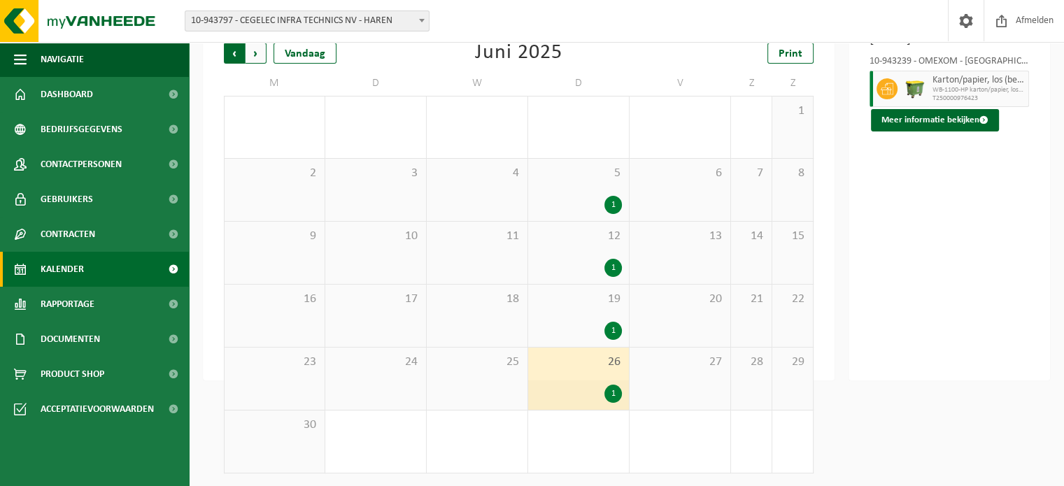  What do you see at coordinates (680, 299) in the screenshot?
I see `span: 20` at bounding box center [680, 299].